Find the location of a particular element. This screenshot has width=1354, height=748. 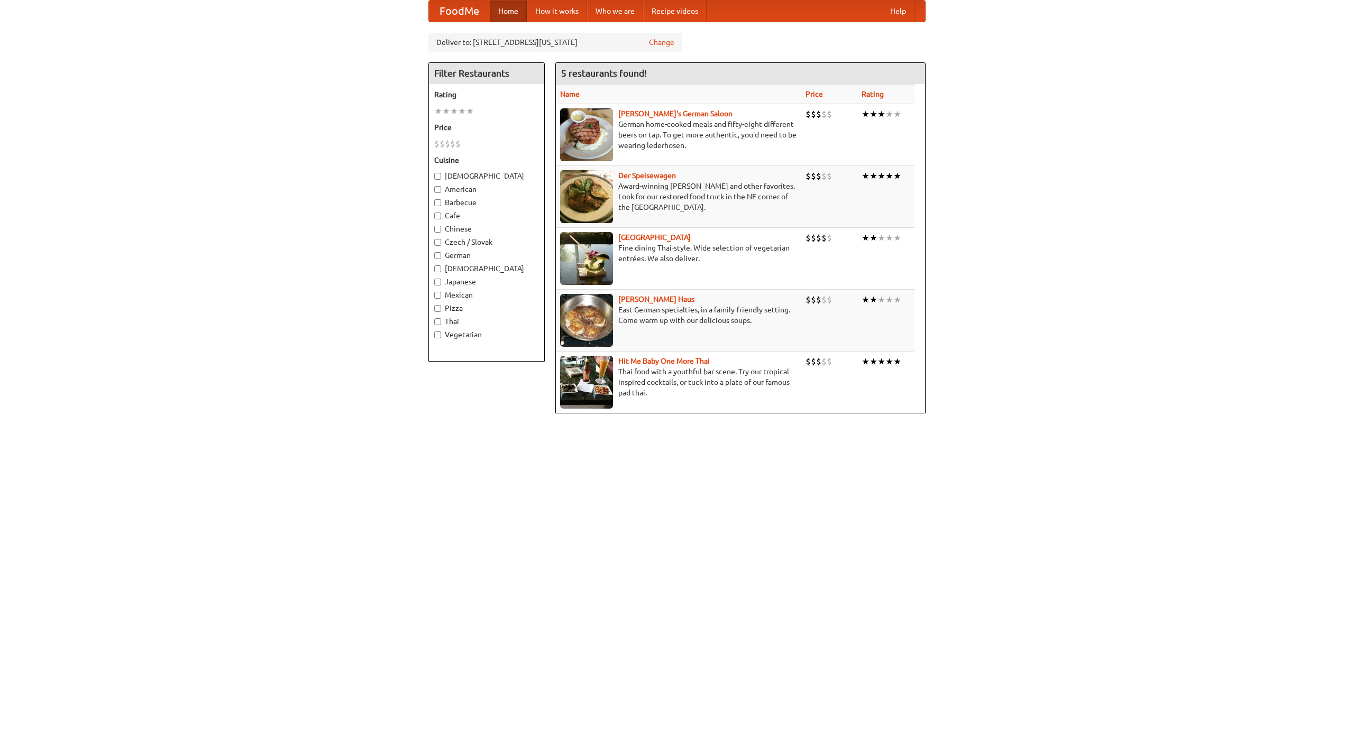

label: Czech / Slovak is located at coordinates (487, 242).